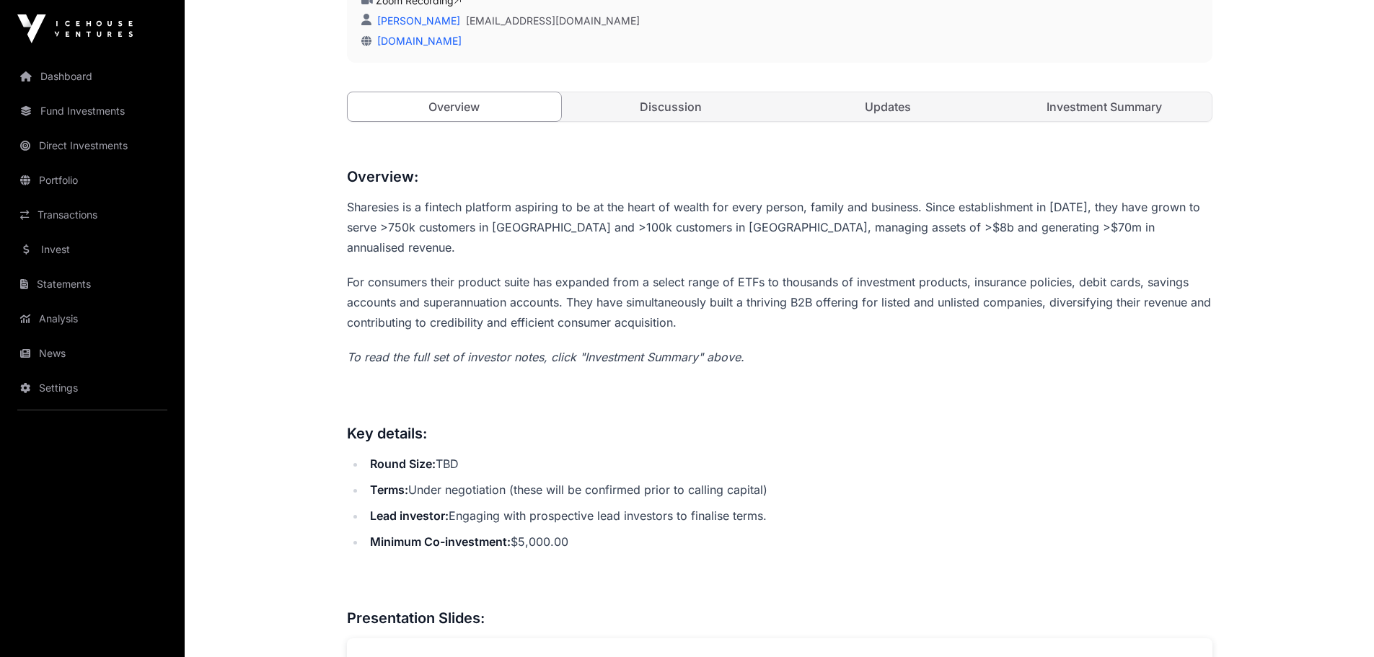 This screenshot has width=1374, height=657. I want to click on a: Updates, so click(888, 107).